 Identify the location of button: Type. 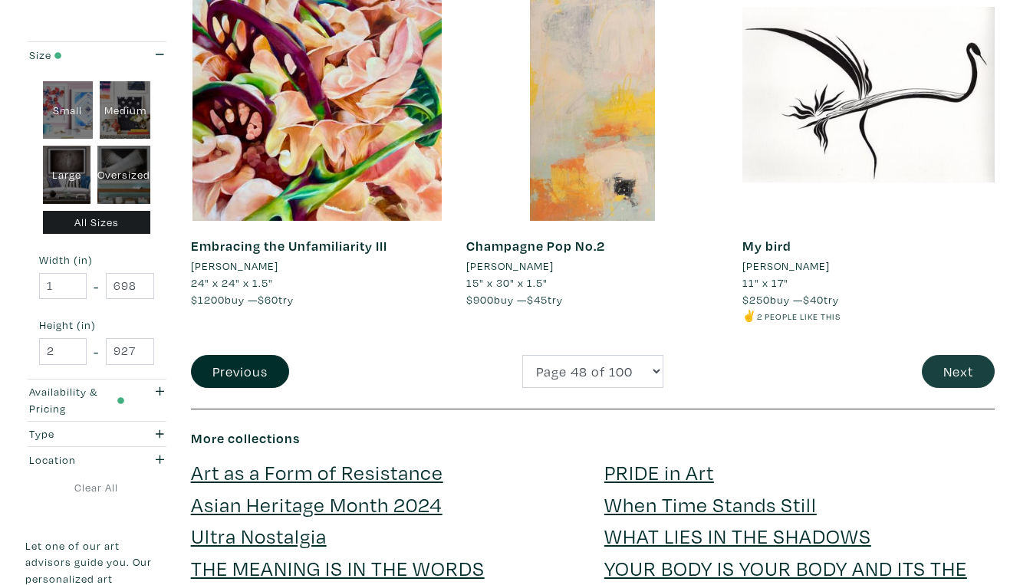
(97, 434).